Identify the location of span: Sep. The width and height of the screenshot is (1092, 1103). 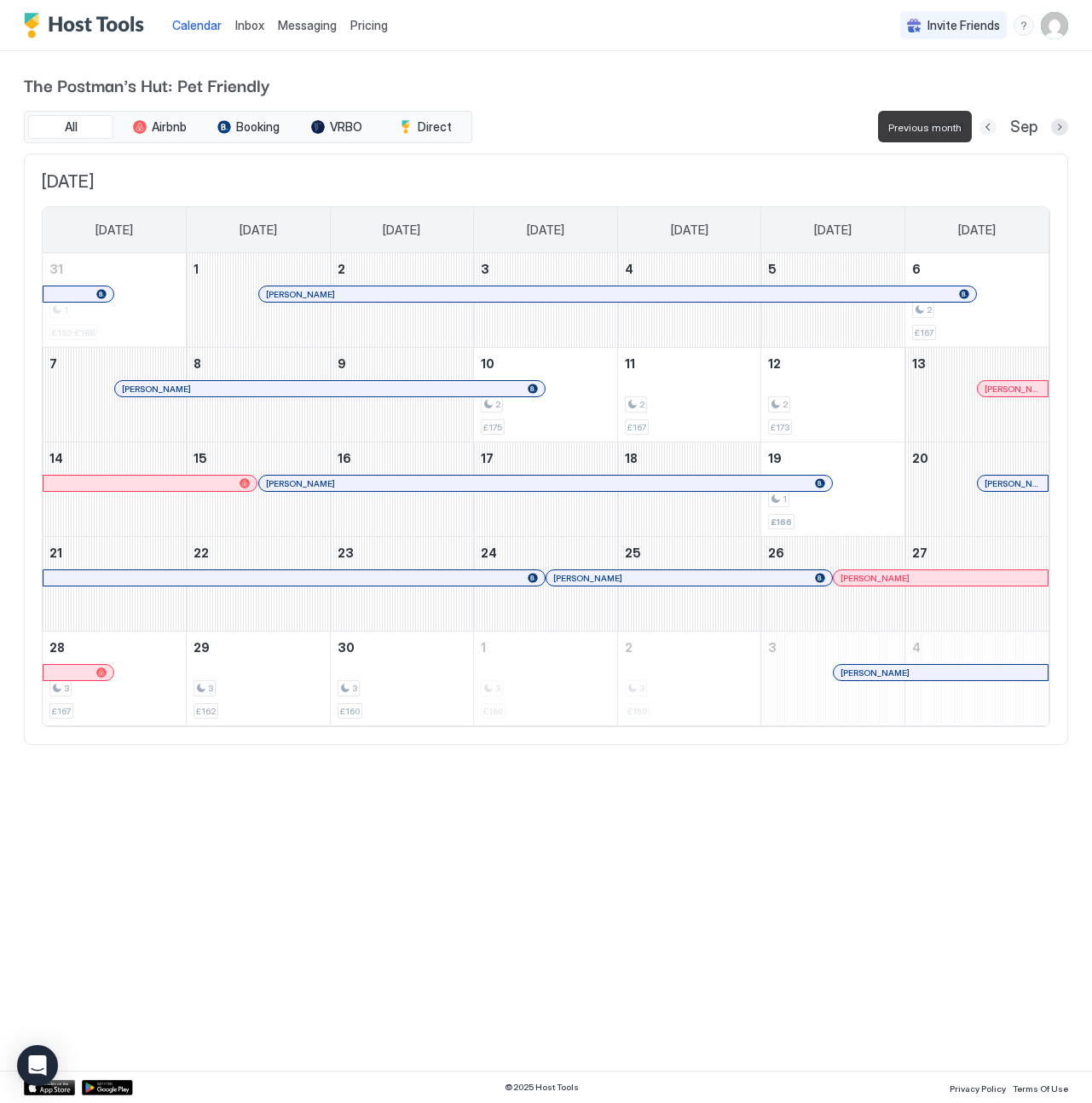
(1023, 127).